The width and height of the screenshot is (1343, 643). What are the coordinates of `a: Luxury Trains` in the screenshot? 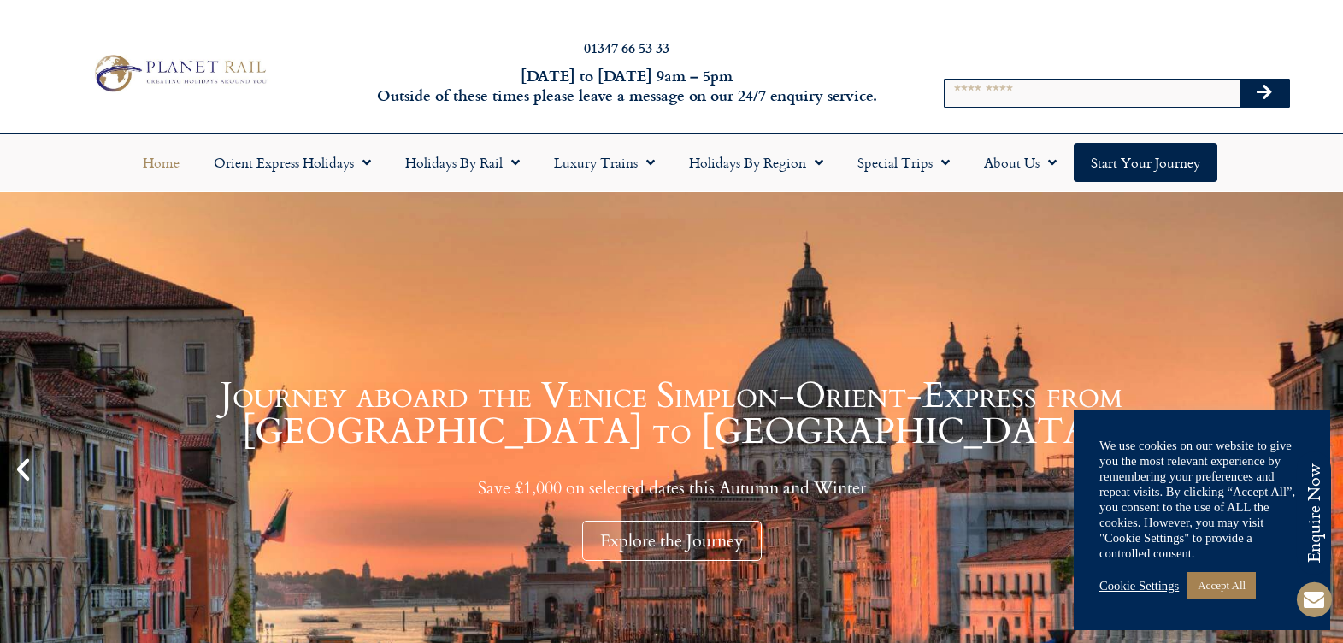 It's located at (605, 162).